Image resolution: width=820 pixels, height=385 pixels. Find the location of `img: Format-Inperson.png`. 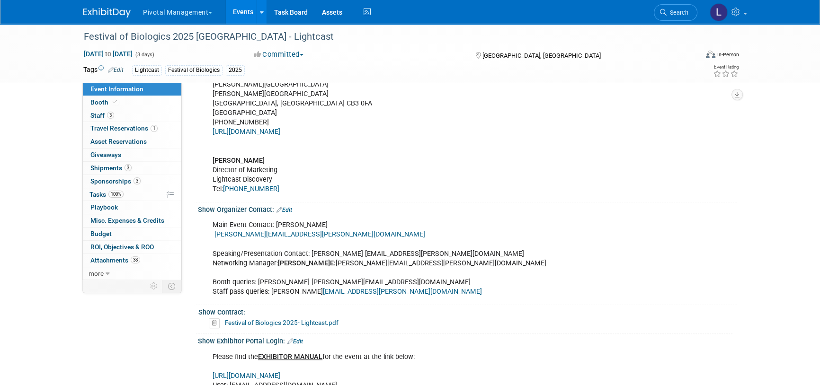

img: Format-Inperson.png is located at coordinates (710, 54).